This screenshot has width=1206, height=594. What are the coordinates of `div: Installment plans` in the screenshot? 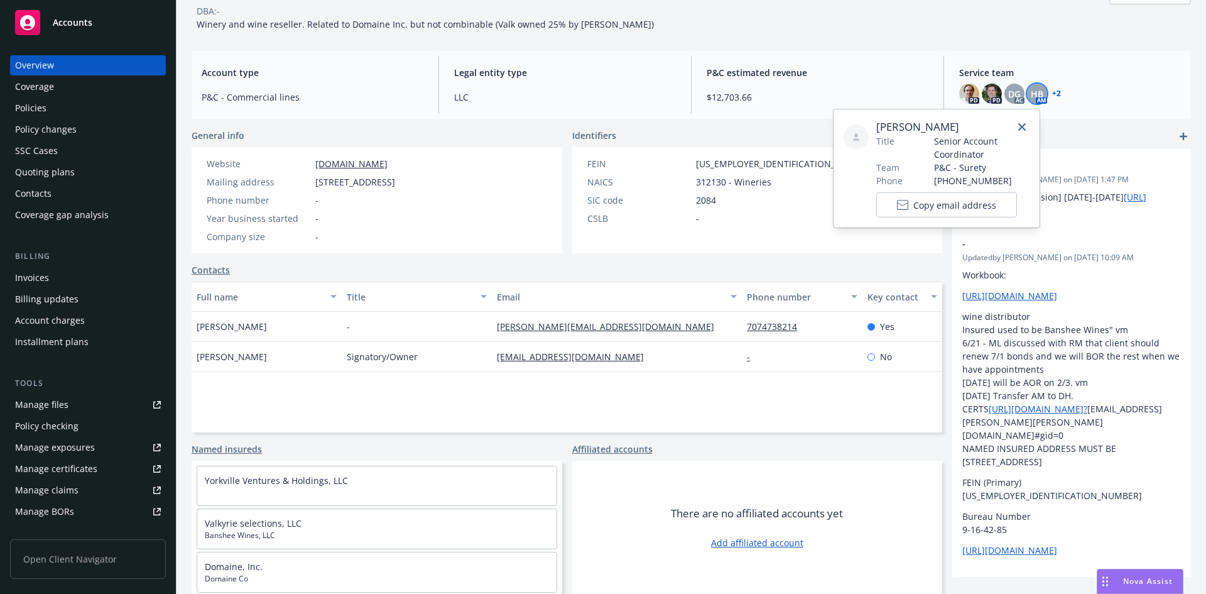 It's located at (52, 342).